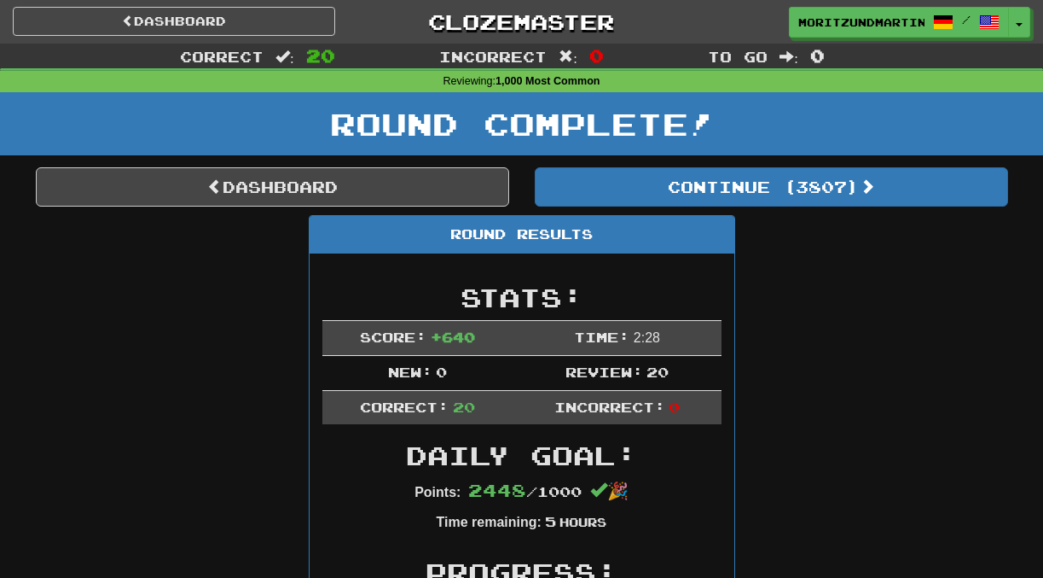 This screenshot has height=578, width=1043. What do you see at coordinates (393, 336) in the screenshot?
I see `span: Score:` at bounding box center [393, 336].